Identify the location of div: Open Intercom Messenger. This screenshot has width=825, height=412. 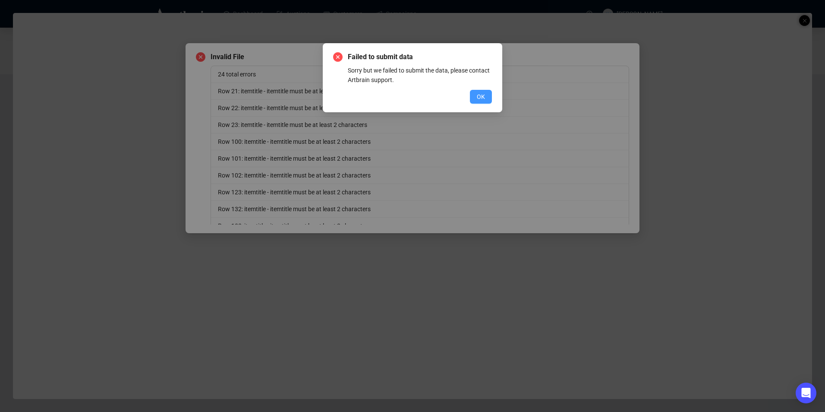
(806, 393).